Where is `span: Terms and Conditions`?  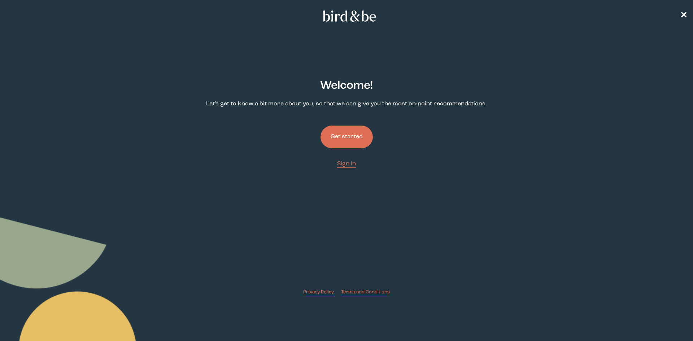 span: Terms and Conditions is located at coordinates (365, 292).